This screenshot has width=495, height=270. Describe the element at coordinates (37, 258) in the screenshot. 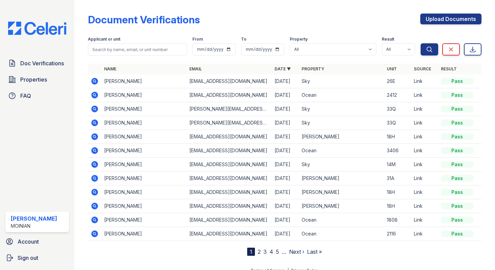

I see `button: Sign out` at that location.